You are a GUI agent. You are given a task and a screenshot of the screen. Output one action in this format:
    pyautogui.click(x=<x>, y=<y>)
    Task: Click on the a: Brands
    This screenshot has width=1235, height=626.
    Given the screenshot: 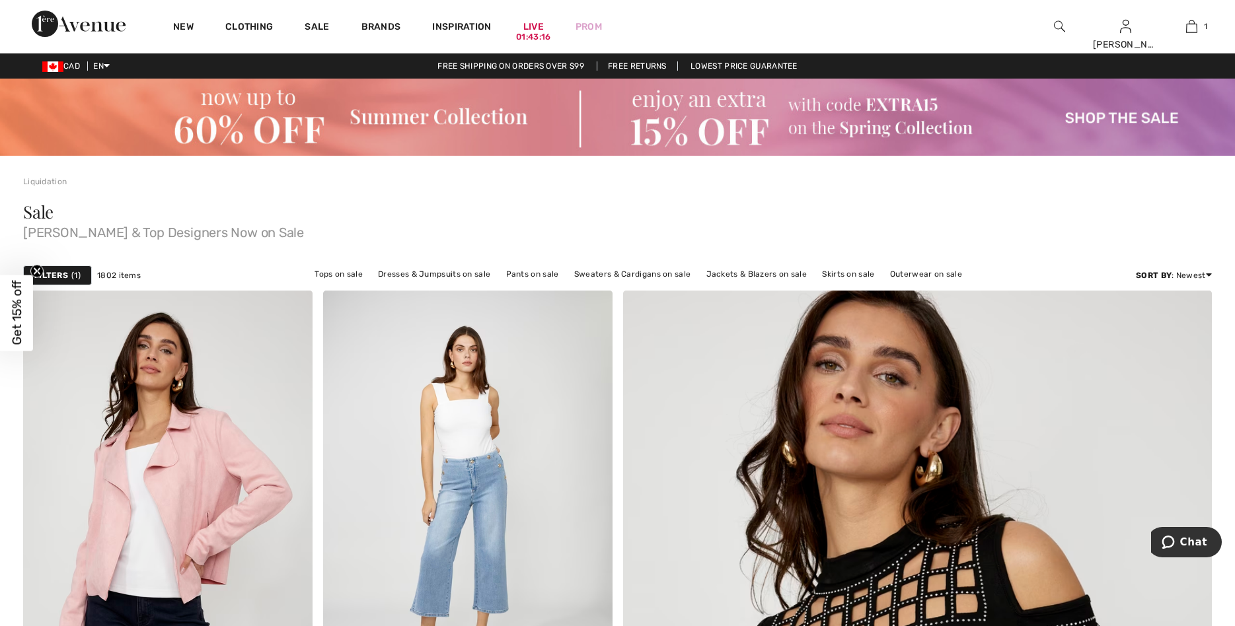 What is the action you would take?
    pyautogui.click(x=381, y=28)
    